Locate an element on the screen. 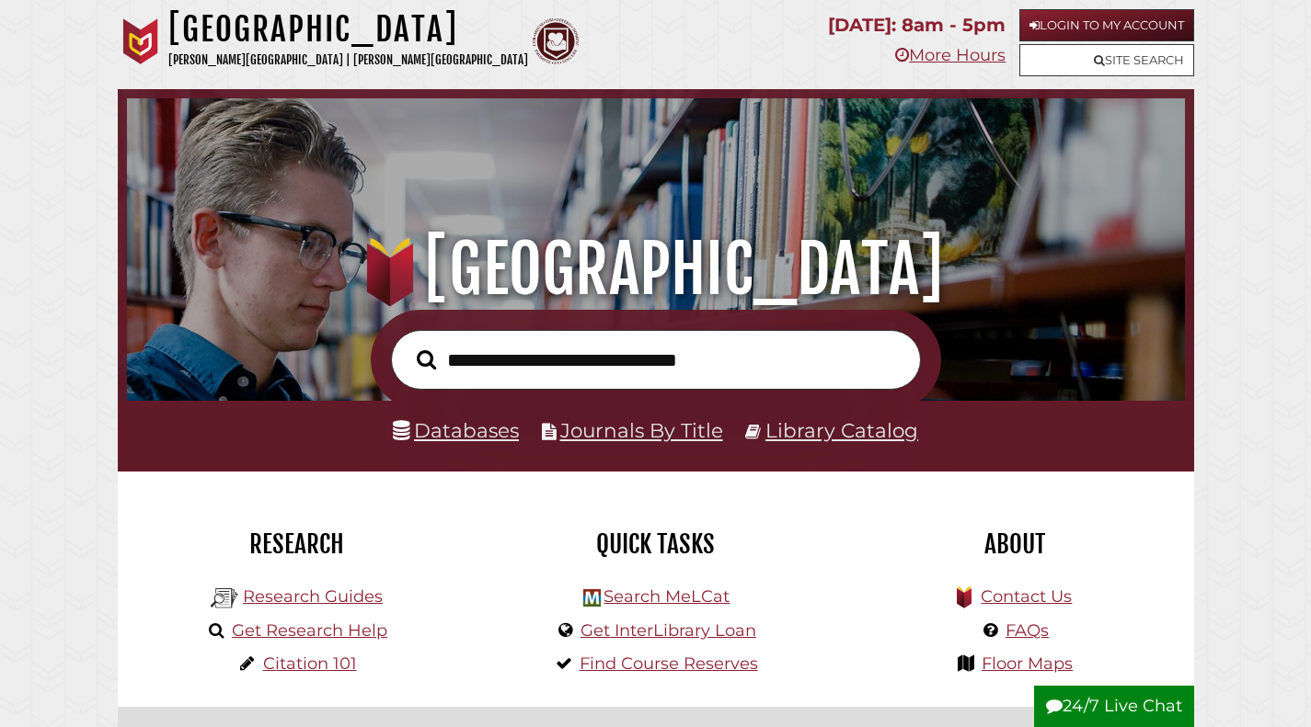  h2: Quick Tasks is located at coordinates (656, 544).